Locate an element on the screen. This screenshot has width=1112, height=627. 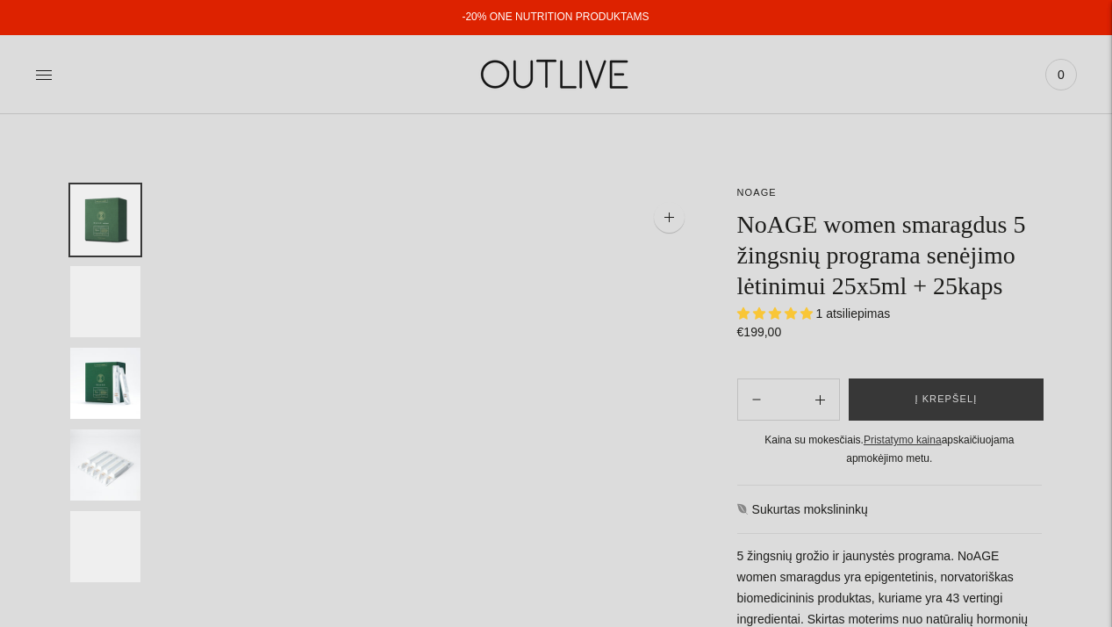
span: 1 atsiliepimas is located at coordinates (852, 313).